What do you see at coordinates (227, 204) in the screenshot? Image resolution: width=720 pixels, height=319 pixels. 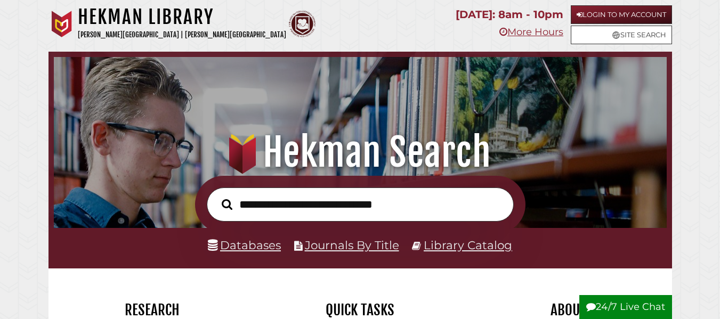 I see `button: Search` at bounding box center [227, 204].